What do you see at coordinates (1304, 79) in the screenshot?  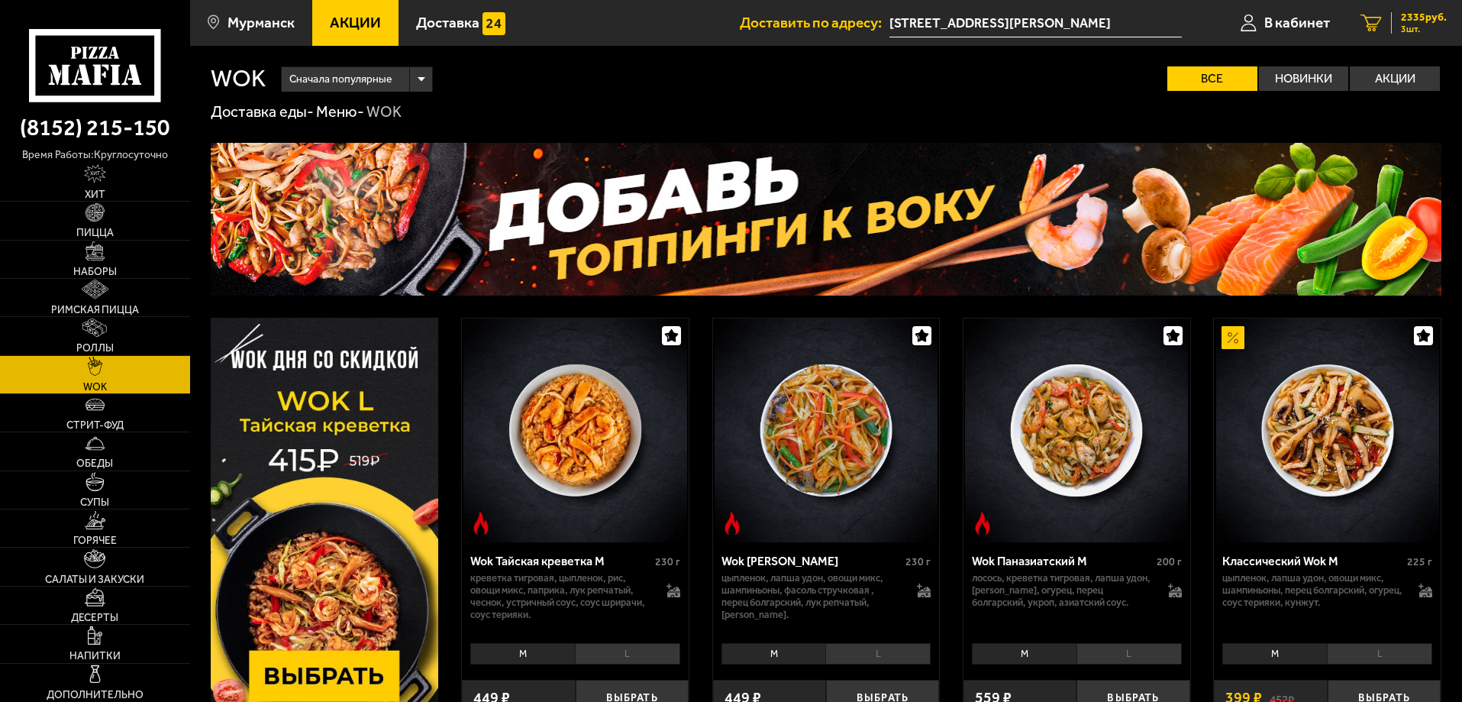 I see `label: Новинки` at bounding box center [1304, 79].